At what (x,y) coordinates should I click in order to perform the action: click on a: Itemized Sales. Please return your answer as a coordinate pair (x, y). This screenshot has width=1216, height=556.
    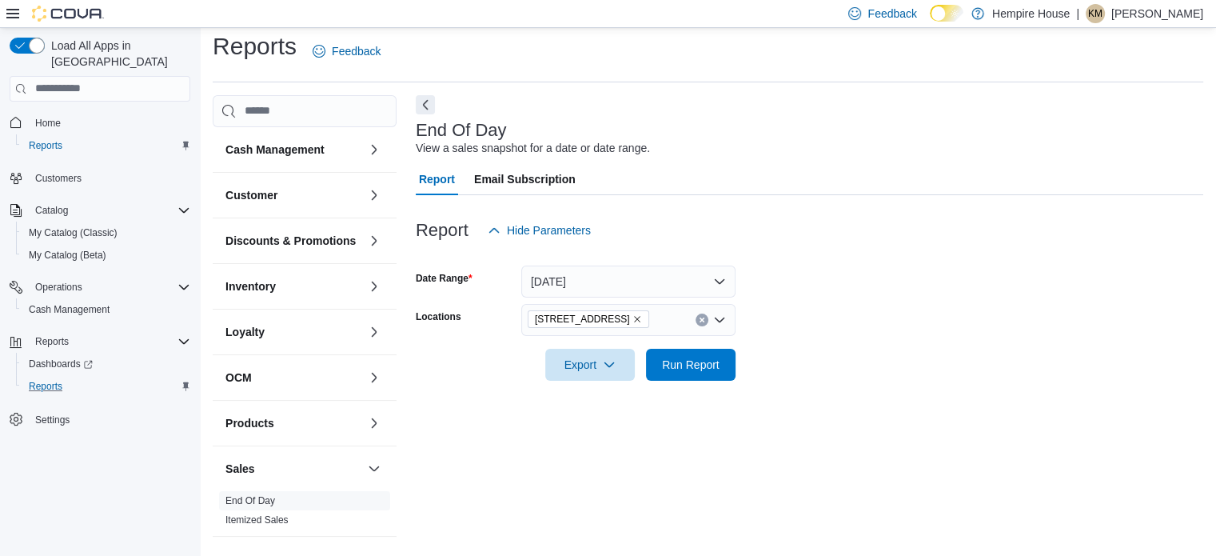
    Looking at the image, I should click on (257, 520).